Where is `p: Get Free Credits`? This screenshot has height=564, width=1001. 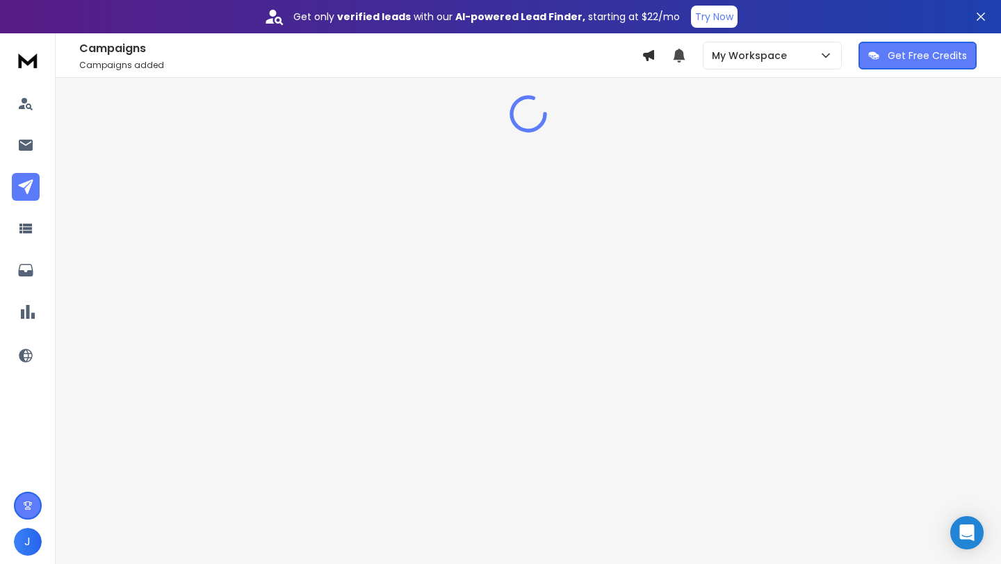
p: Get Free Credits is located at coordinates (927, 56).